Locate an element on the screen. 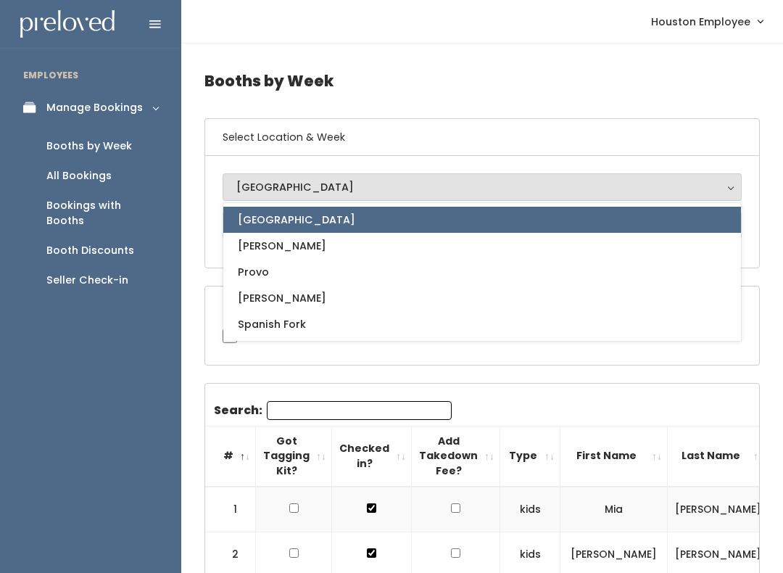  th: Checked in?: activate to sort column ascending is located at coordinates (372, 455).